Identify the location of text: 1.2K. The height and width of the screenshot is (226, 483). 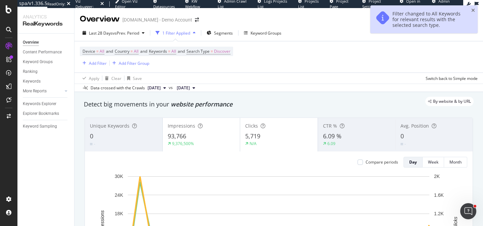
(438, 213).